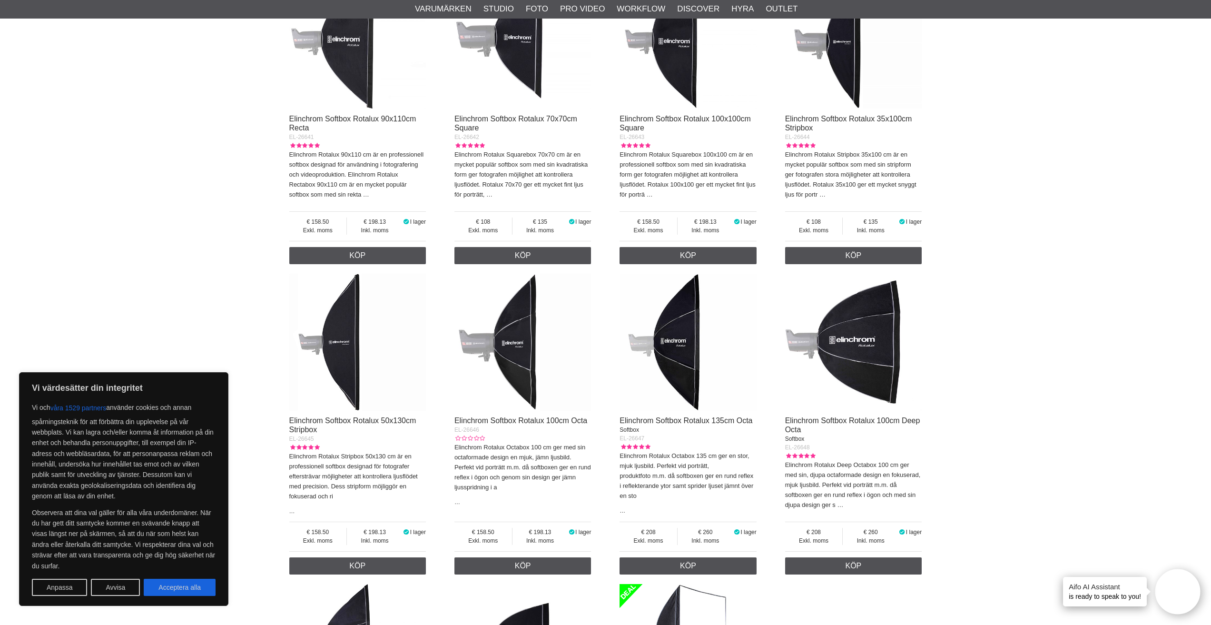 Image resolution: width=1211 pixels, height=625 pixels. Describe the element at coordinates (124, 388) in the screenshot. I see `p: Vi värdesätter din integritet` at that location.